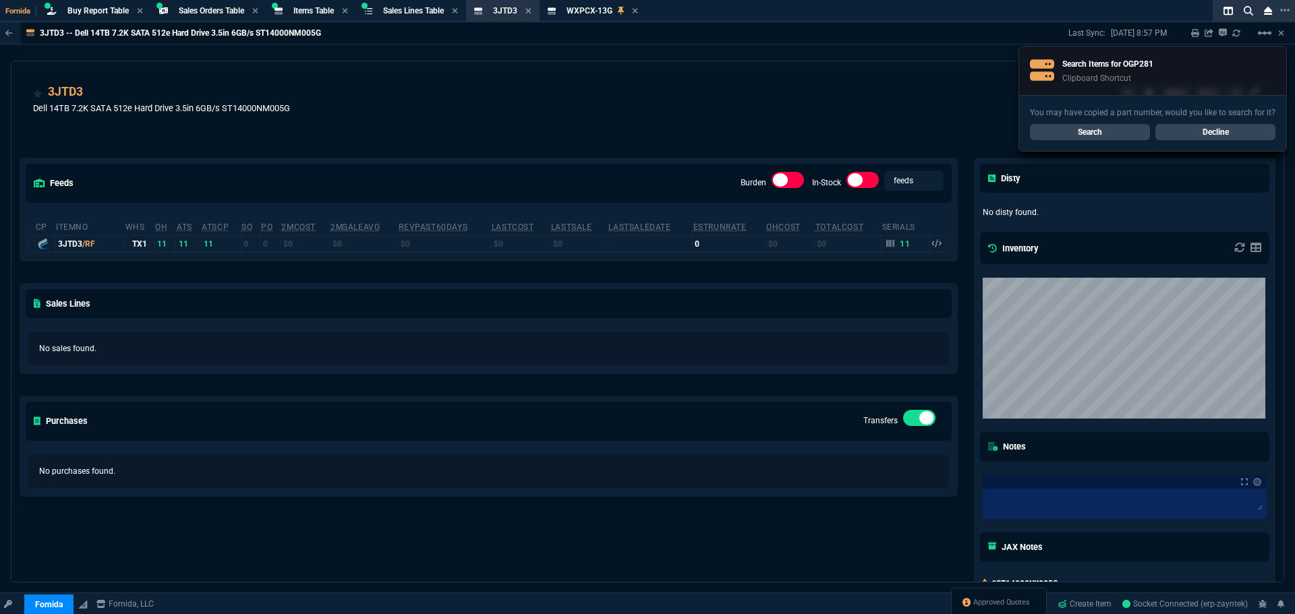 Image resolution: width=1295 pixels, height=614 pixels. What do you see at coordinates (1007, 446) in the screenshot?
I see `h5: Notes` at bounding box center [1007, 446].